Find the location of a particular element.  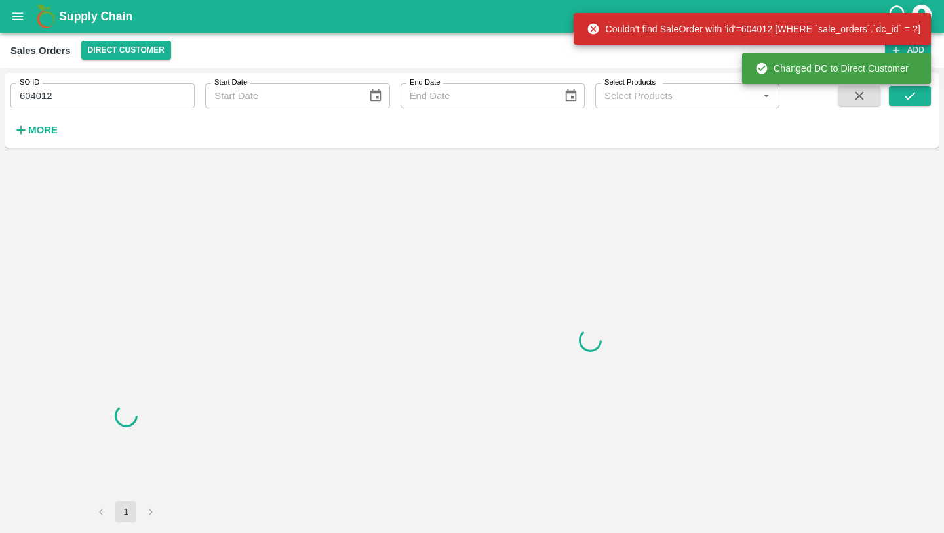

b: Supply Chain is located at coordinates (96, 16).